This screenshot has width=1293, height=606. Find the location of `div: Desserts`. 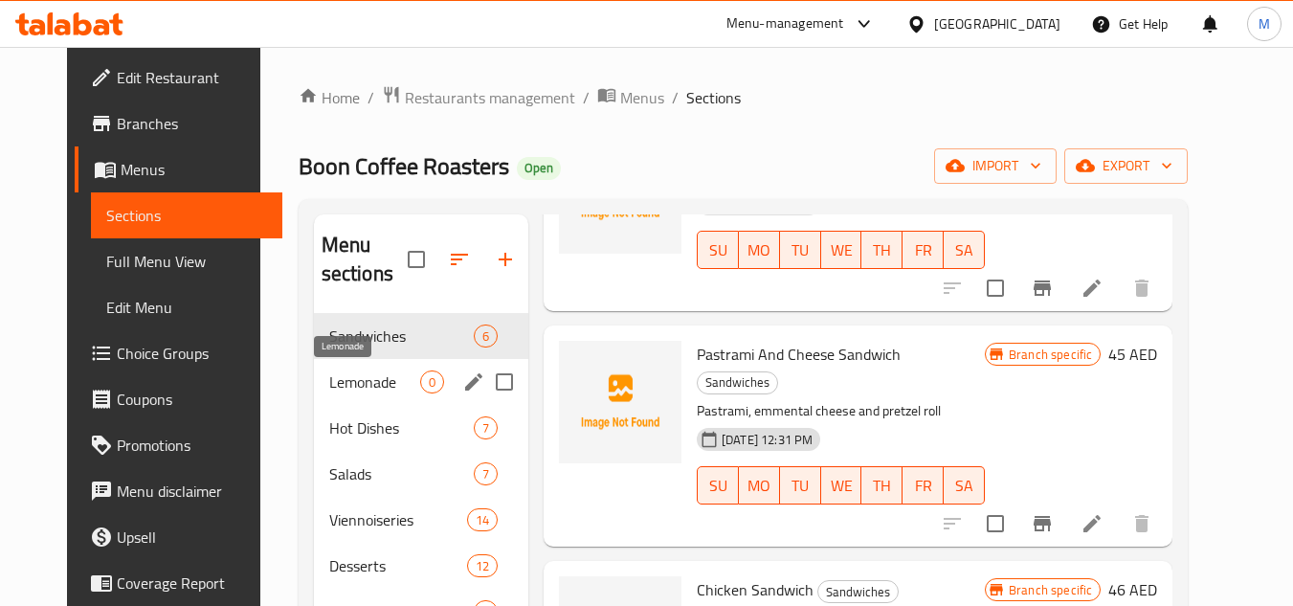

div: Desserts is located at coordinates (398, 566).